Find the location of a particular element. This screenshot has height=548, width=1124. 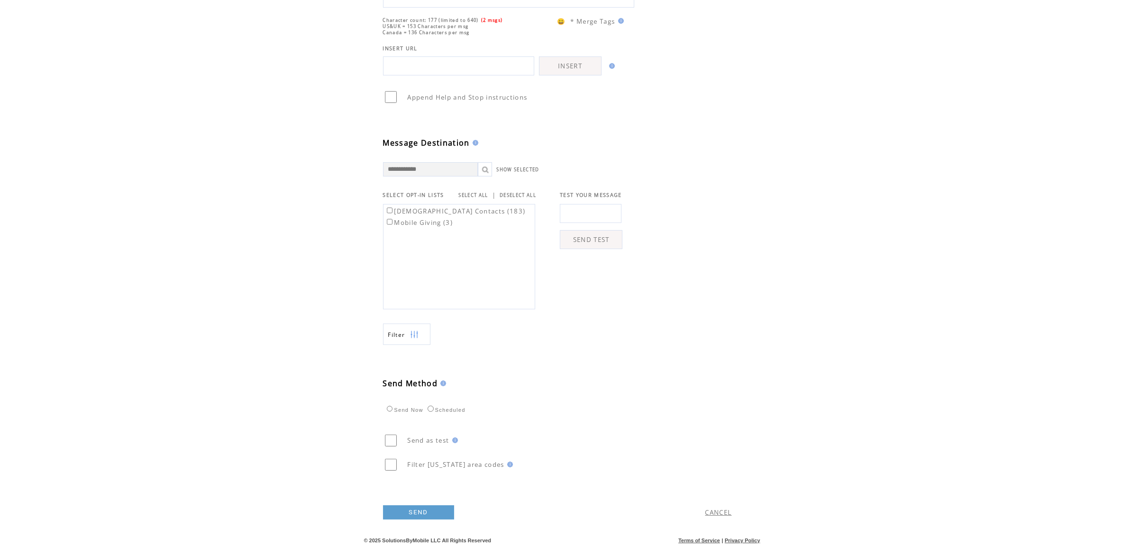

span: TEST YOUR MESSAGE is located at coordinates (591, 195).